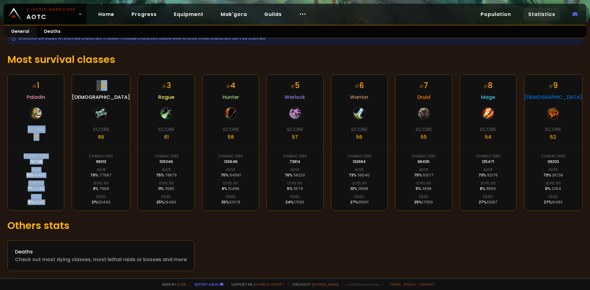  Describe the element at coordinates (230, 85) in the screenshot. I see `div: 4` at that location.